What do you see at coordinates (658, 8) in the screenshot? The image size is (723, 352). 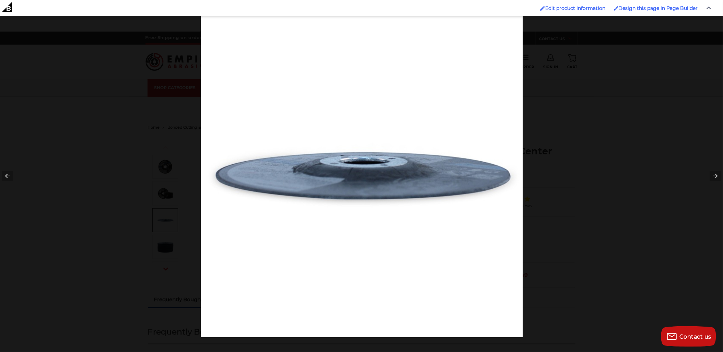 I see `span: Design this page in Page Builder` at bounding box center [658, 8].